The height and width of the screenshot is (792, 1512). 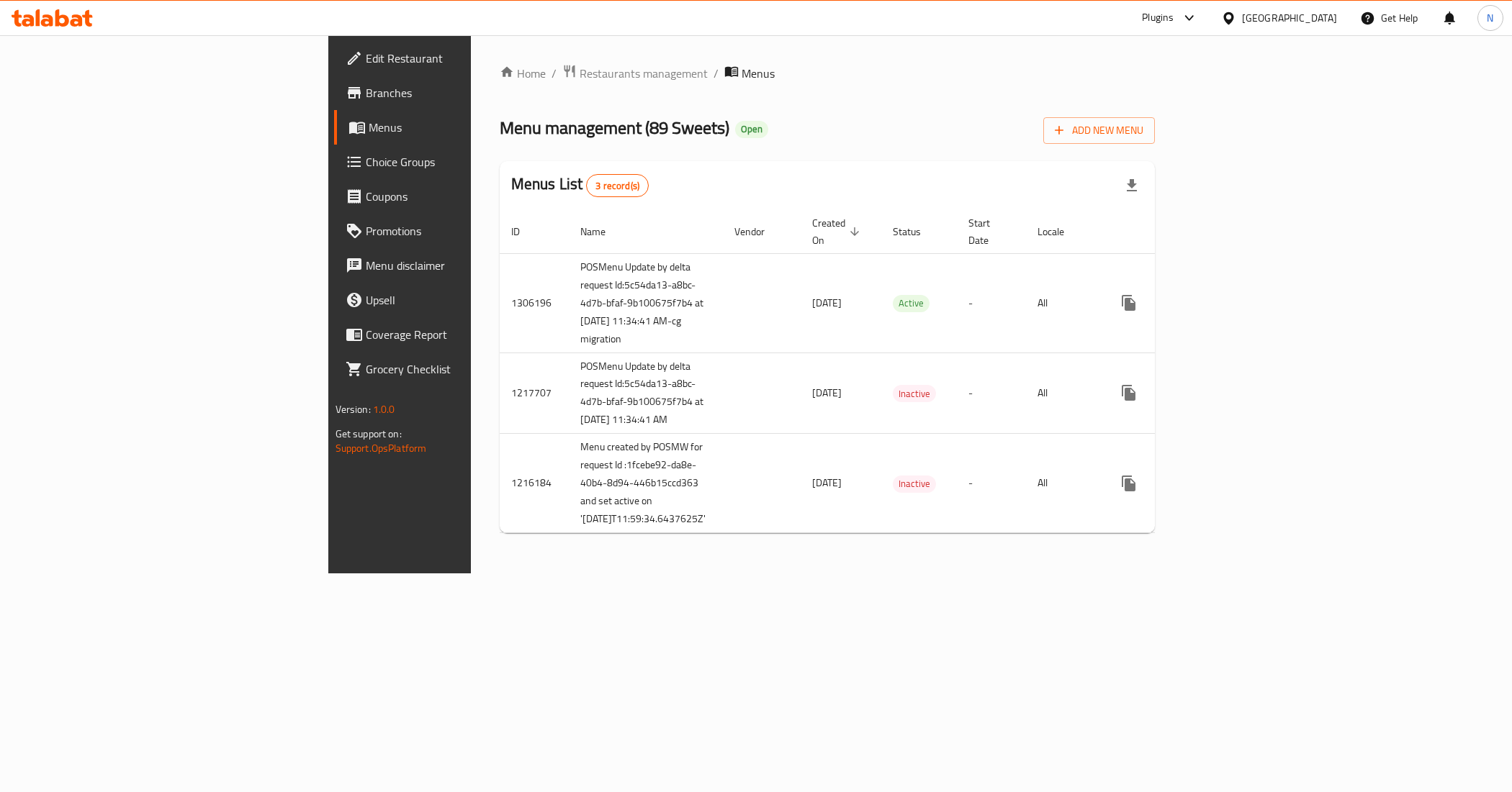 What do you see at coordinates (580, 185) in the screenshot?
I see `h2: Menus List` at bounding box center [580, 185].